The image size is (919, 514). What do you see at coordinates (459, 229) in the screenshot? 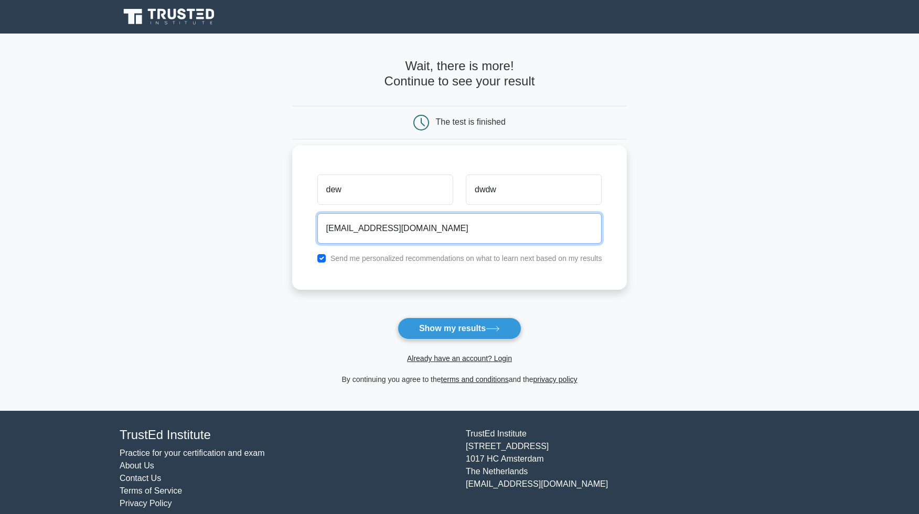
I see `input: Email` at bounding box center [459, 229].